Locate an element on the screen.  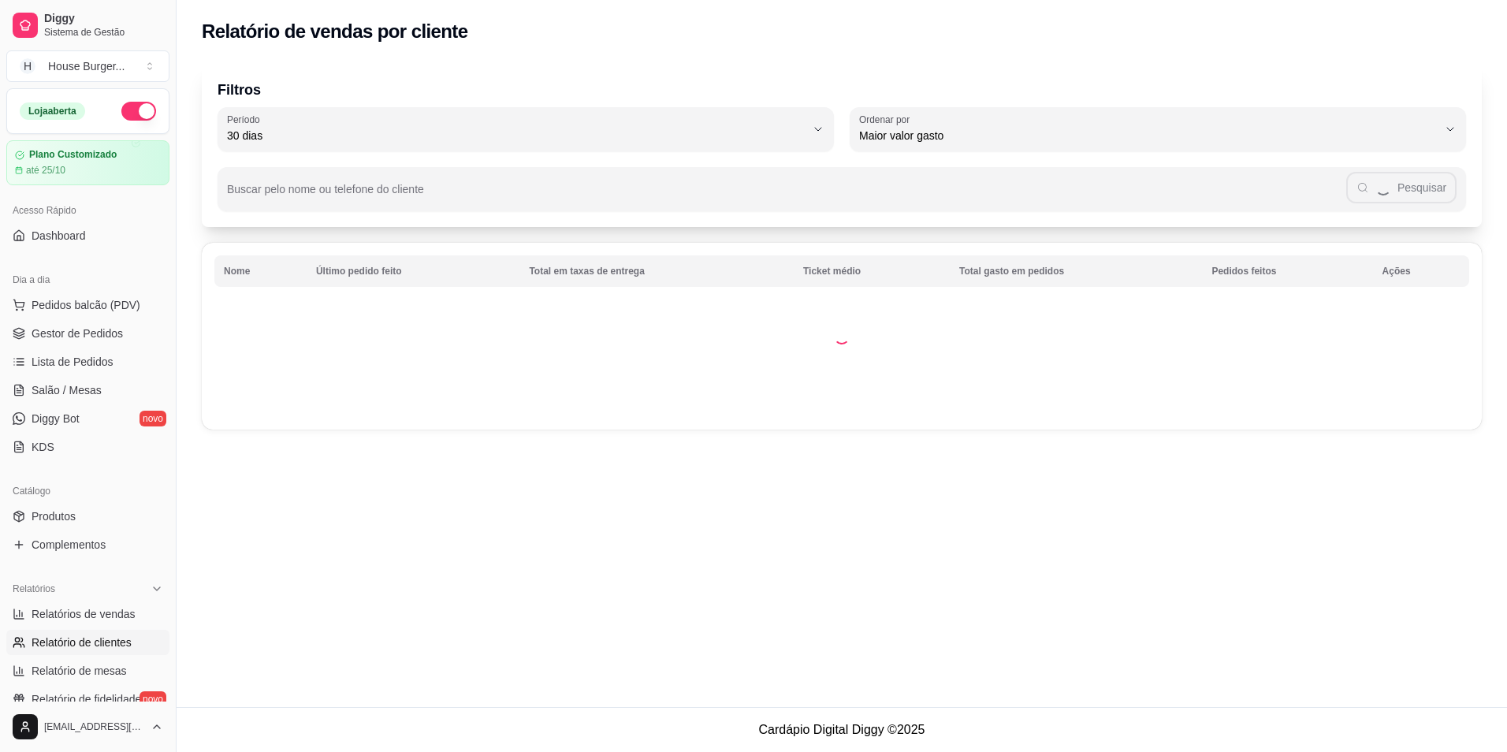
span: Maior valor gasto is located at coordinates (1148, 136).